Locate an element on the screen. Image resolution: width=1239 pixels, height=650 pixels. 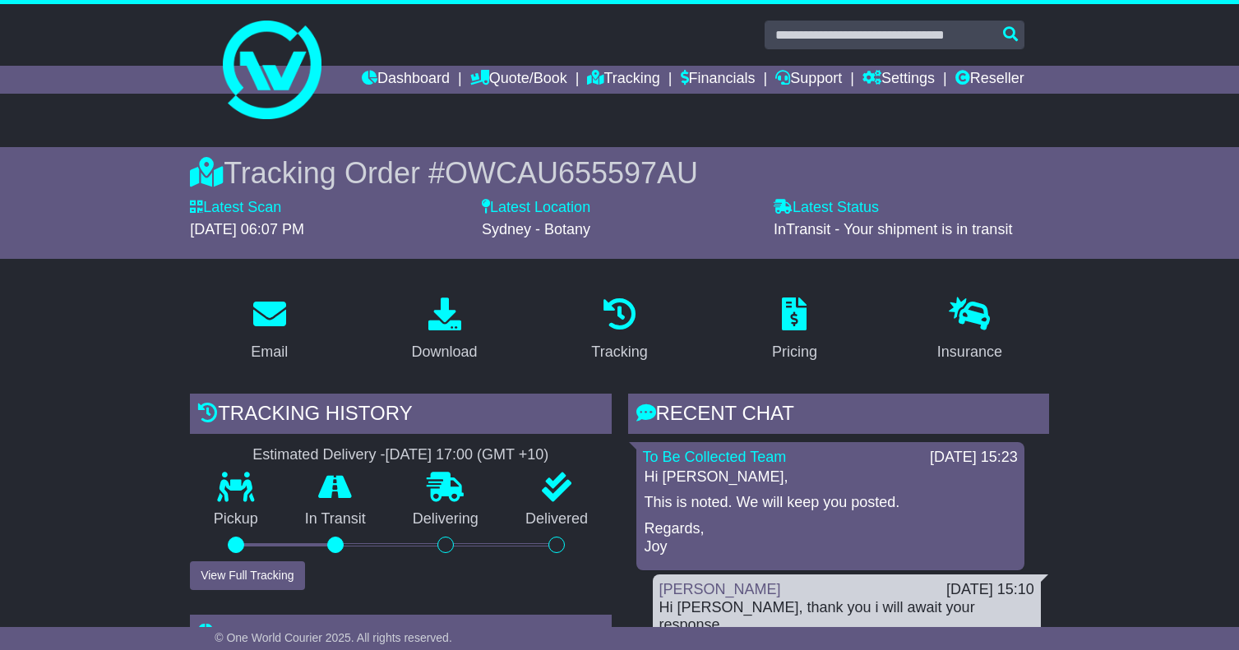
div: Tracking is located at coordinates (619, 352).